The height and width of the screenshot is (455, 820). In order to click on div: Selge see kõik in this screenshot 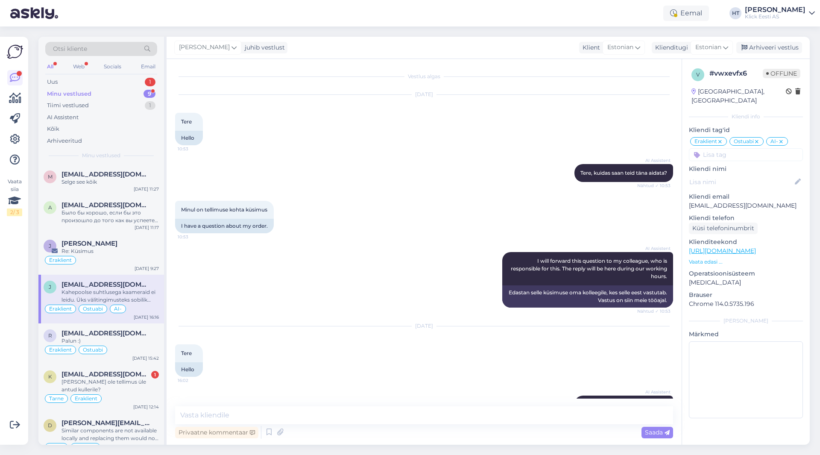, I will do `click(110, 182)`.